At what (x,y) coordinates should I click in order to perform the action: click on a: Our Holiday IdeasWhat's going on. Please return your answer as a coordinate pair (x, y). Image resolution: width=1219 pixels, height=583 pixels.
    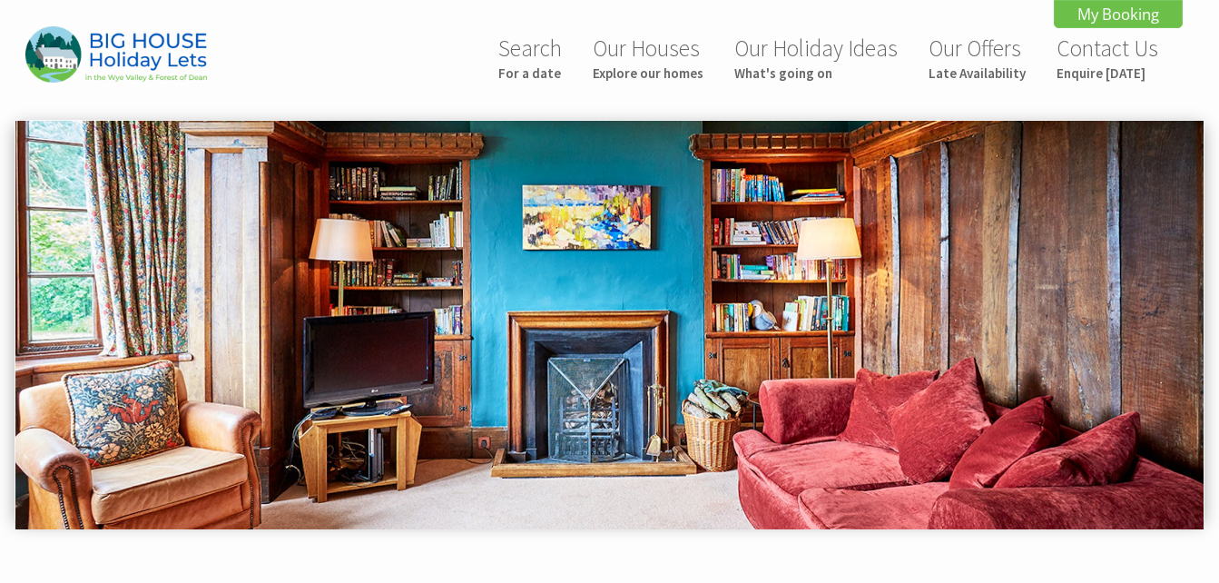
    Looking at the image, I should click on (816, 57).